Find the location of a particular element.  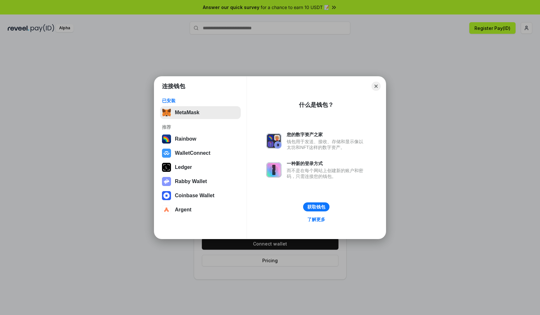

div: 什么是钱包？ is located at coordinates (316, 105).